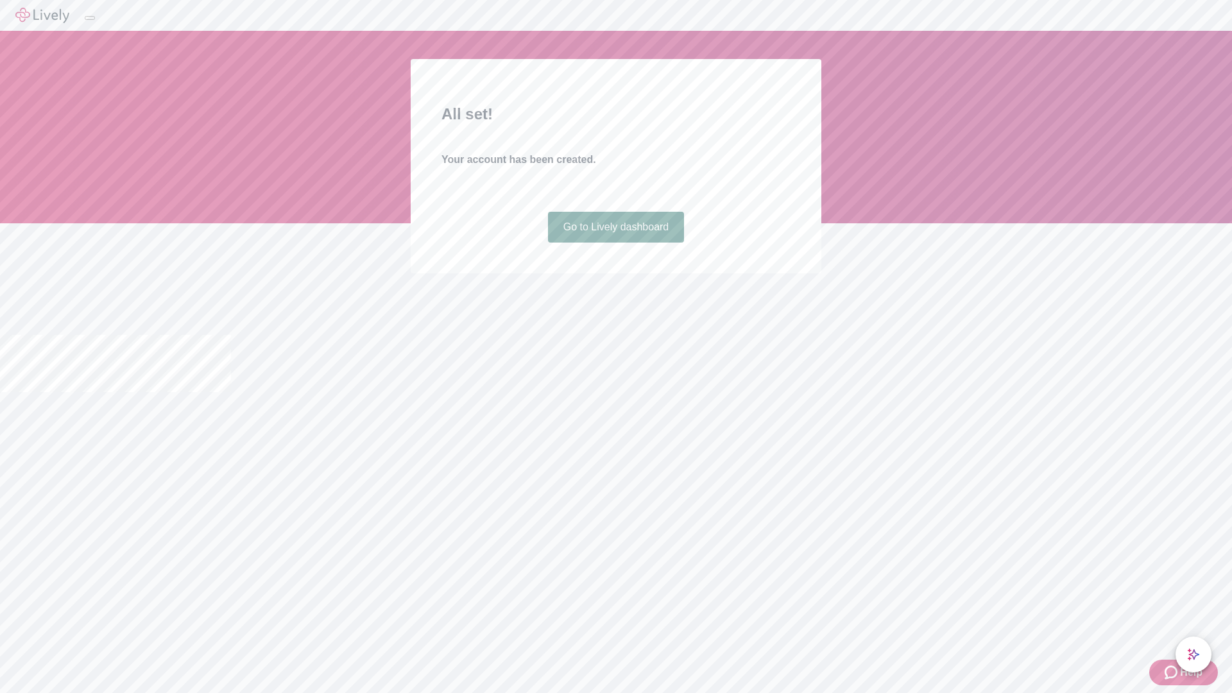 The height and width of the screenshot is (693, 1232). What do you see at coordinates (1191, 672) in the screenshot?
I see `span: Help` at bounding box center [1191, 672].